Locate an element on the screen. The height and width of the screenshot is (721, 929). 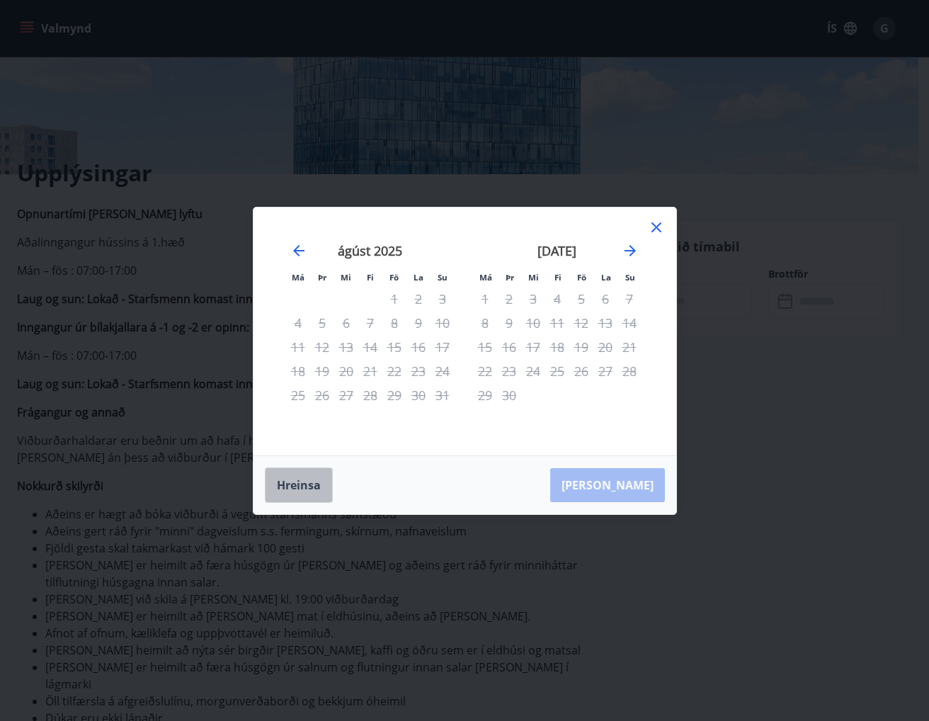
td: Not available. sunnudagur, 10. ágúst 2025 is located at coordinates (443, 323).